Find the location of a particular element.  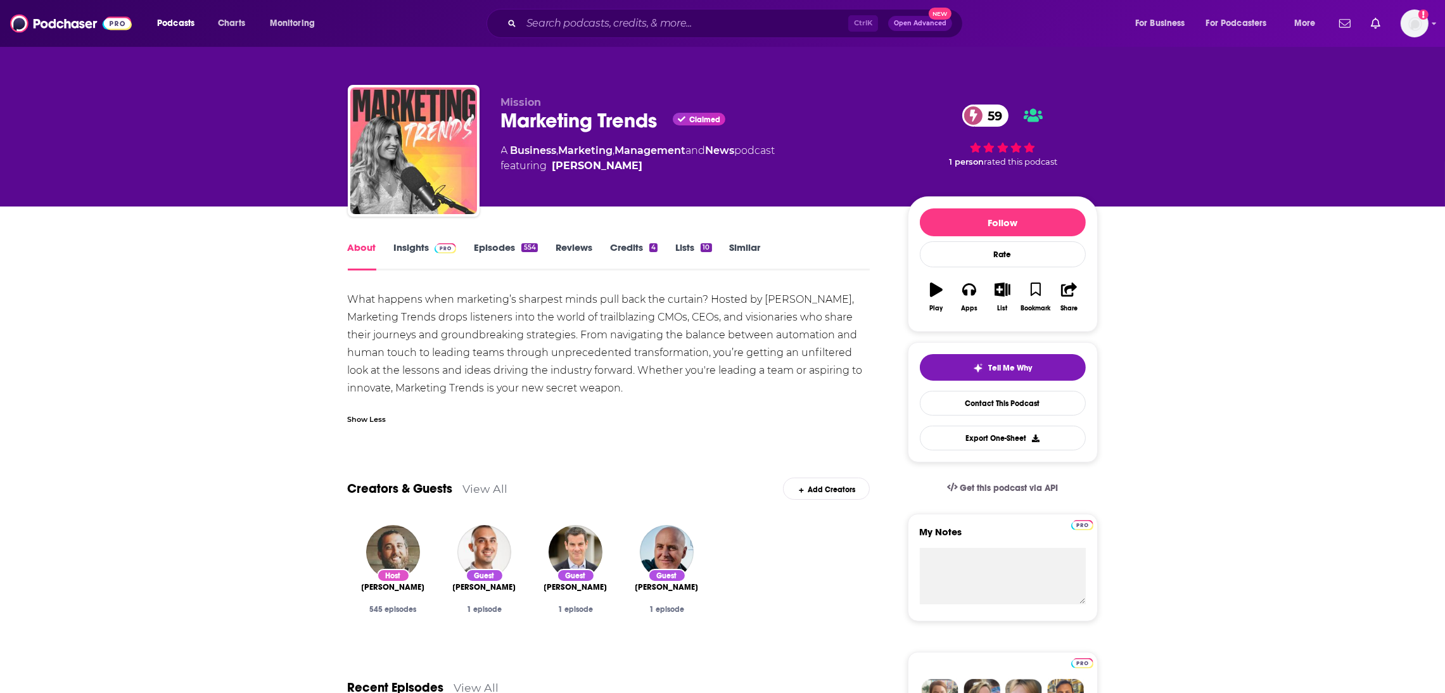

div: Apps is located at coordinates (970, 309).